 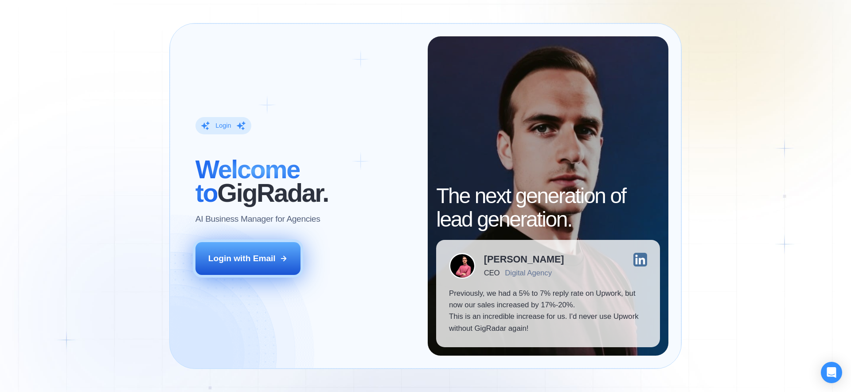 I want to click on span: Welcome to, so click(x=247, y=181).